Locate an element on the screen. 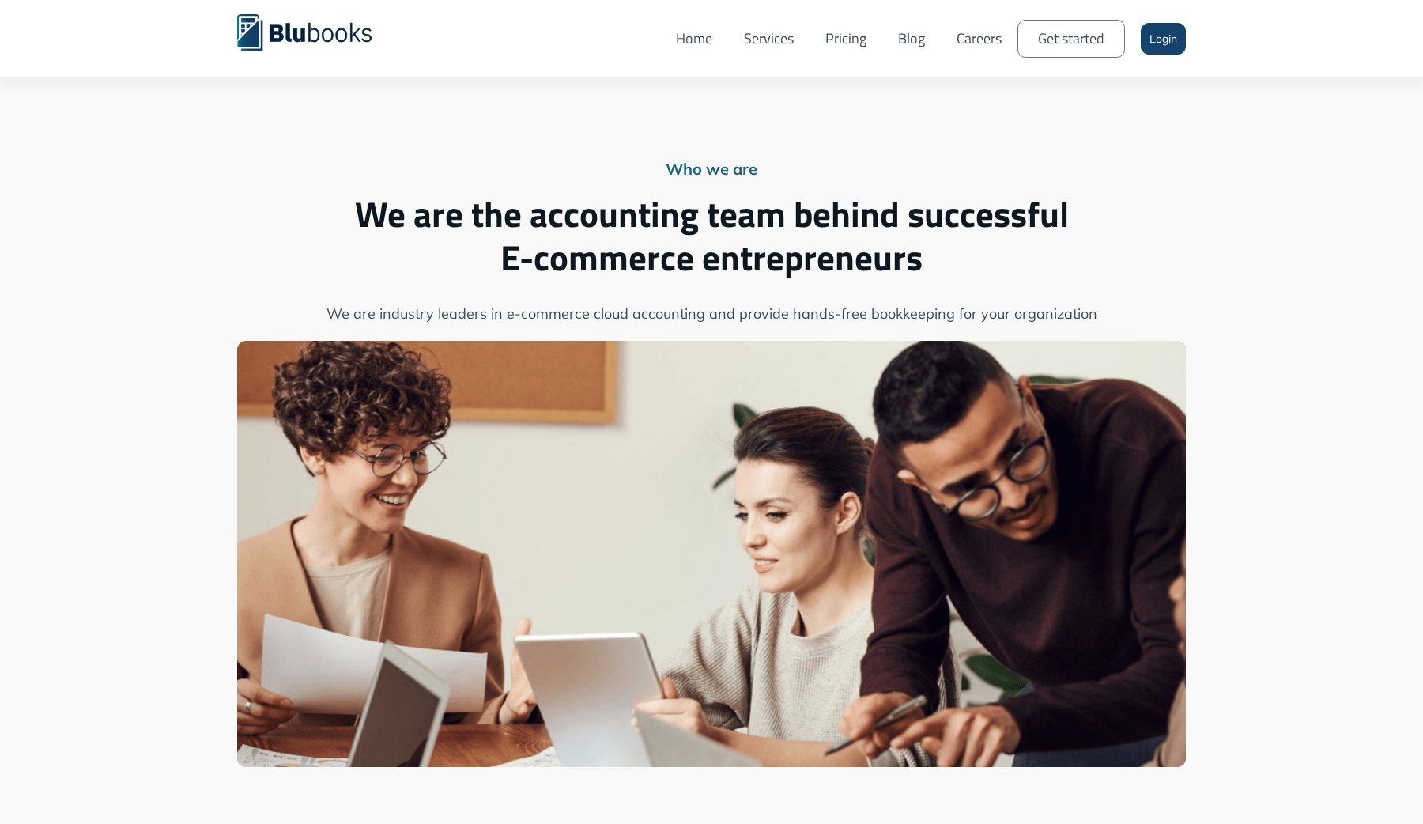  a: Home is located at coordinates (694, 39).